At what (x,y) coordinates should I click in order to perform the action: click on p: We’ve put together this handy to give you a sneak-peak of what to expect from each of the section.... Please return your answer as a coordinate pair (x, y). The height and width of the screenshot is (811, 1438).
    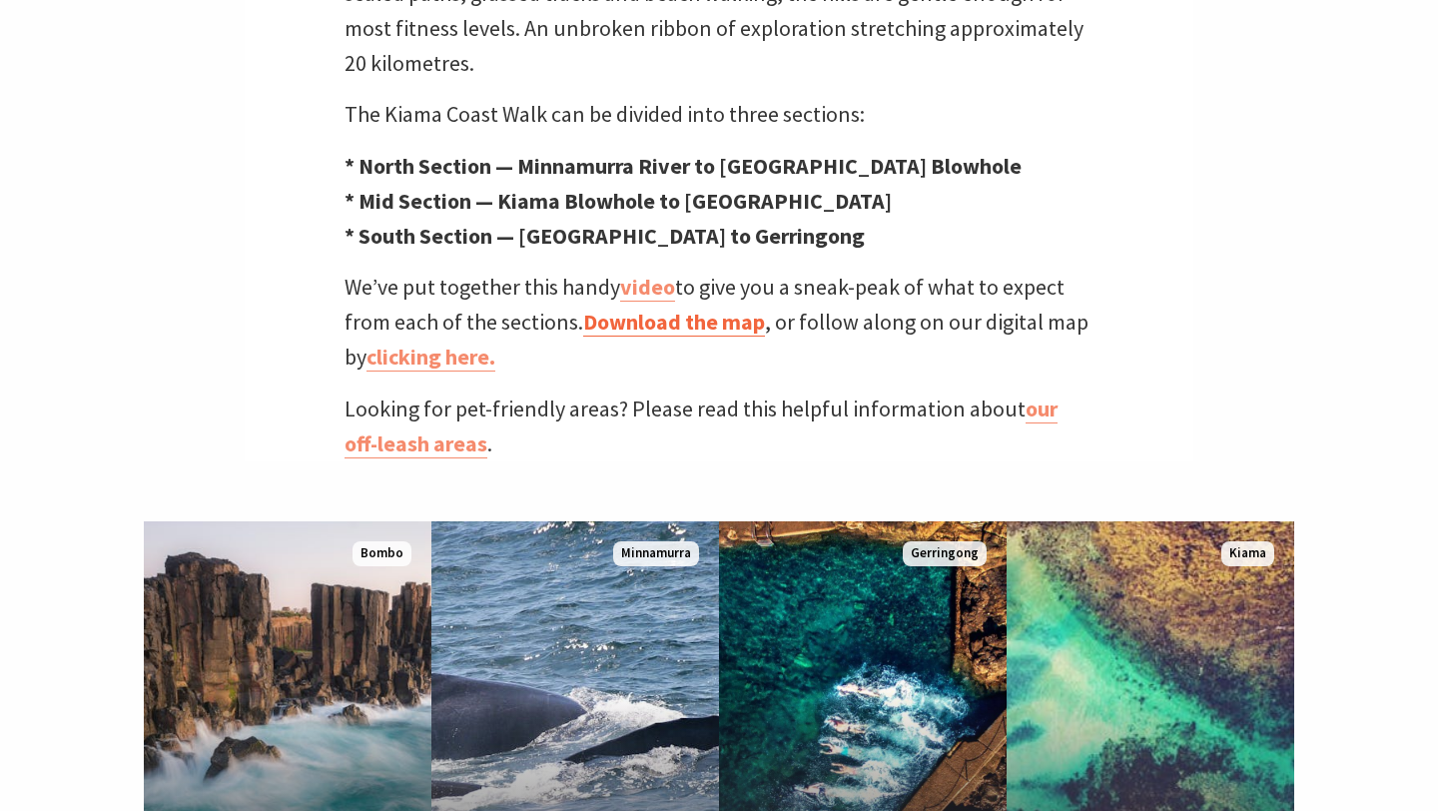
    Looking at the image, I should click on (719, 323).